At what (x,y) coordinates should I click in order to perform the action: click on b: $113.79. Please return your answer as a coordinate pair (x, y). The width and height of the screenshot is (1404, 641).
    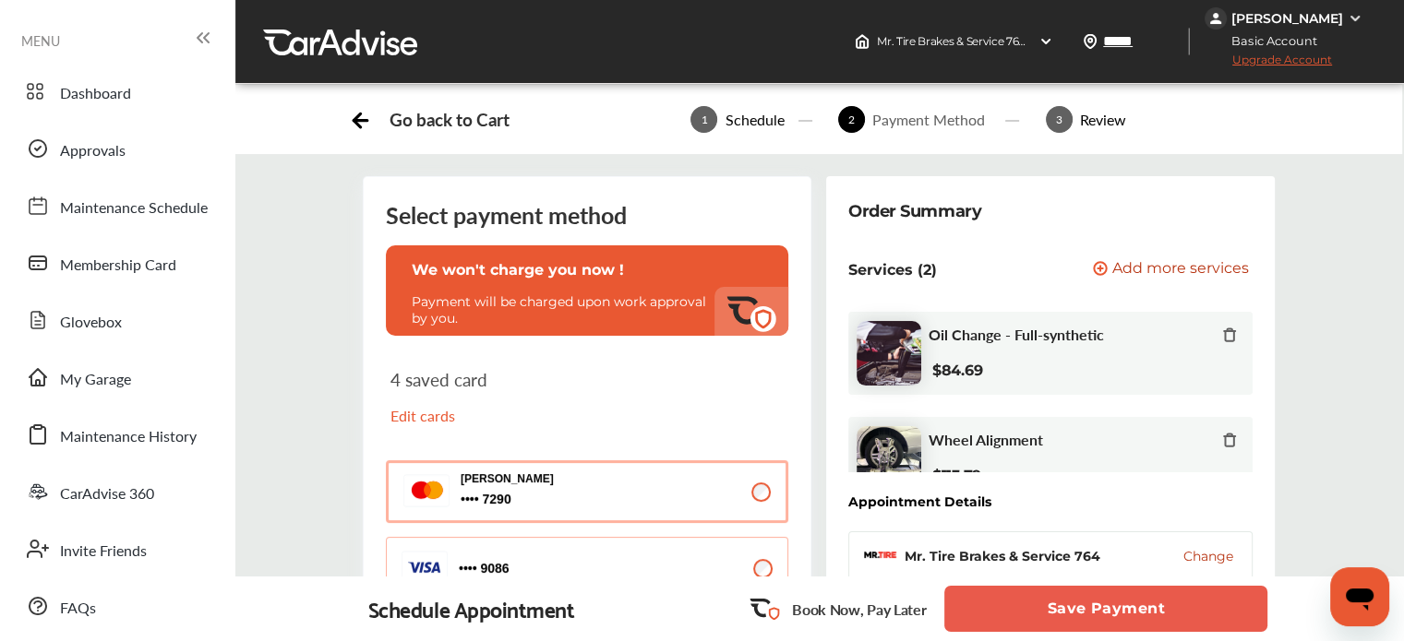
    Looking at the image, I should click on (956, 475).